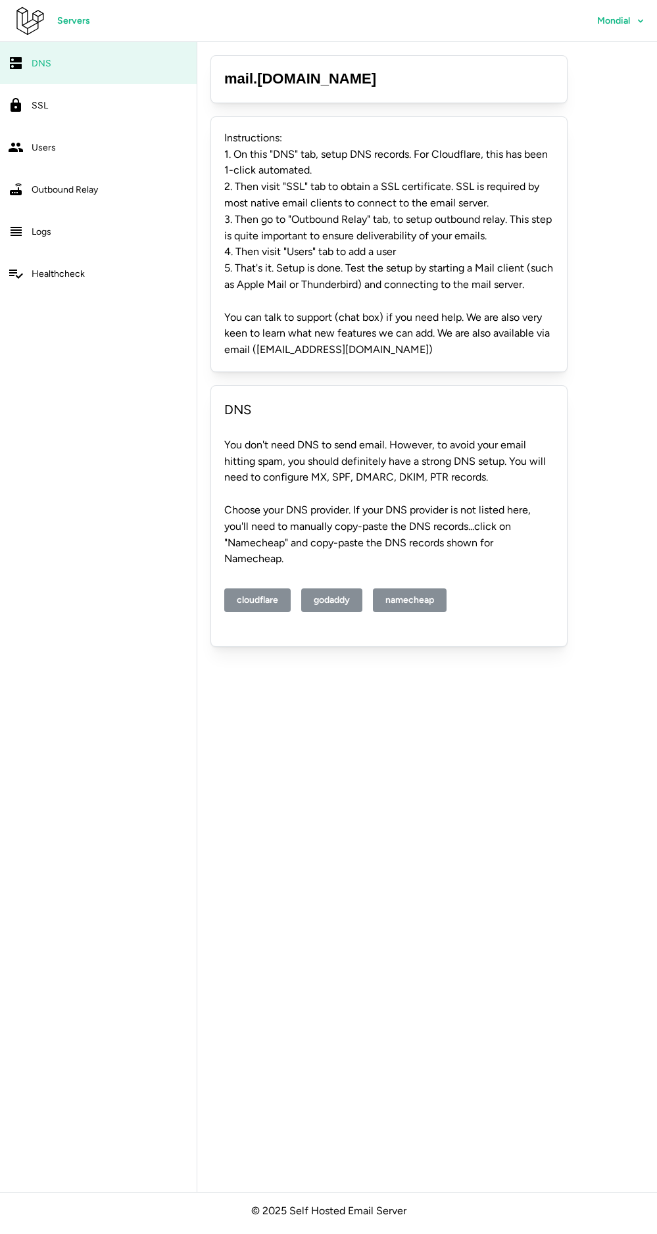 Image resolution: width=657 pixels, height=1234 pixels. Describe the element at coordinates (620, 21) in the screenshot. I see `button: Mondial` at that location.